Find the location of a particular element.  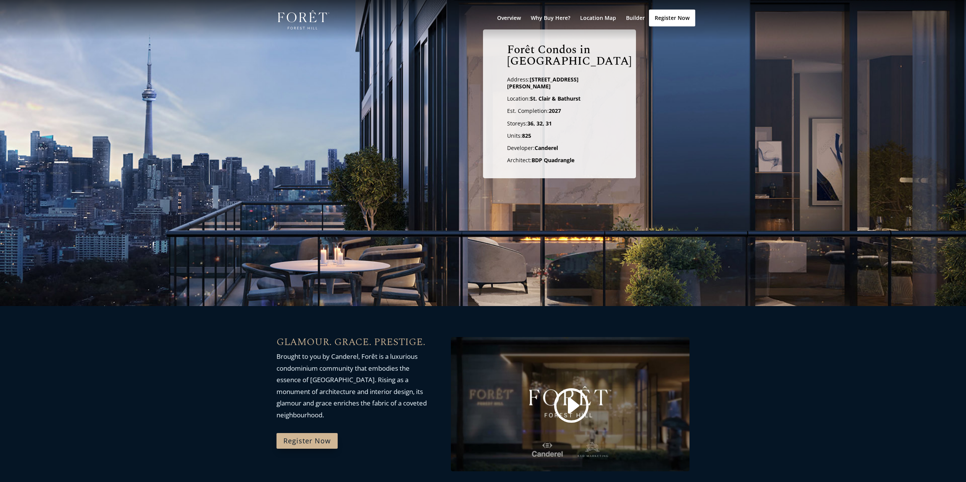

img: Foret Condos in Forest Hill is located at coordinates (304, 20).